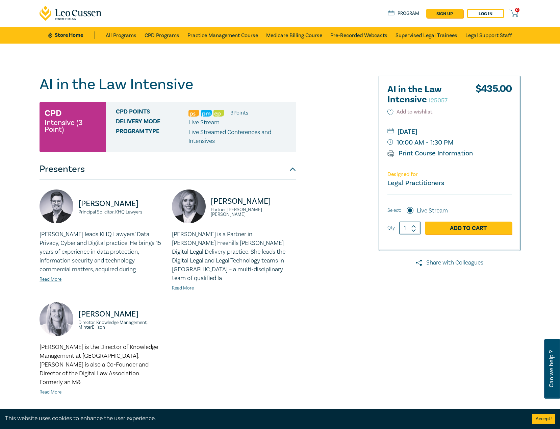 Image resolution: width=560 pixels, height=429 pixels. Describe the element at coordinates (489, 35) in the screenshot. I see `a: Legal Support Staff` at that location.